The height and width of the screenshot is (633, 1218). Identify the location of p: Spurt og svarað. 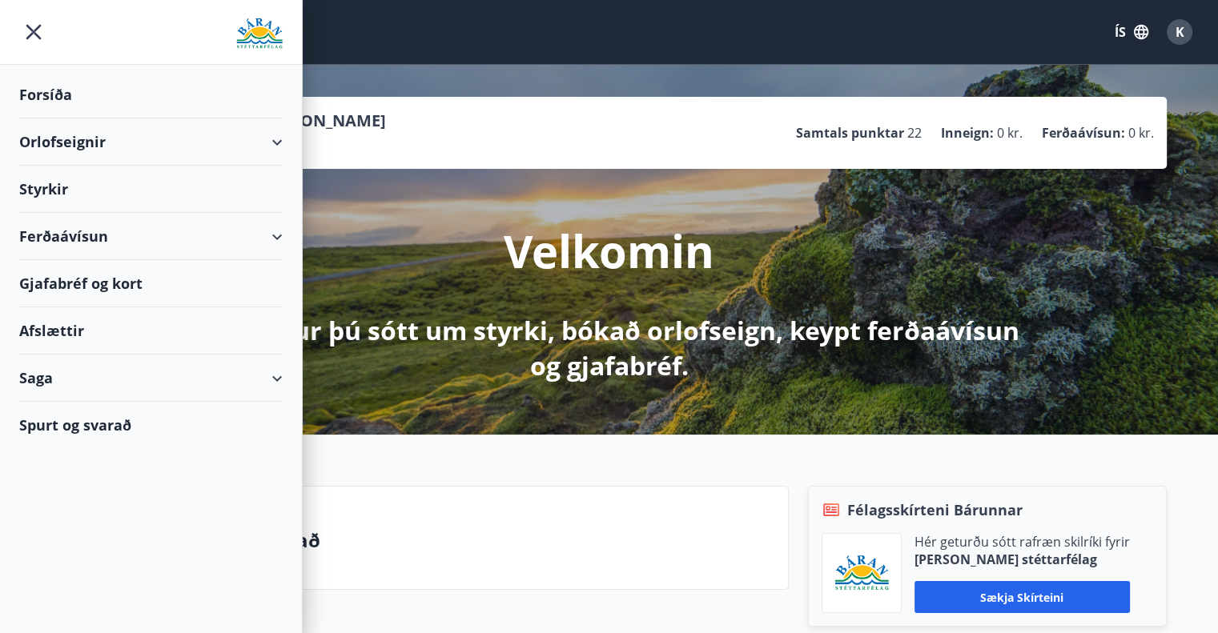
(473, 541).